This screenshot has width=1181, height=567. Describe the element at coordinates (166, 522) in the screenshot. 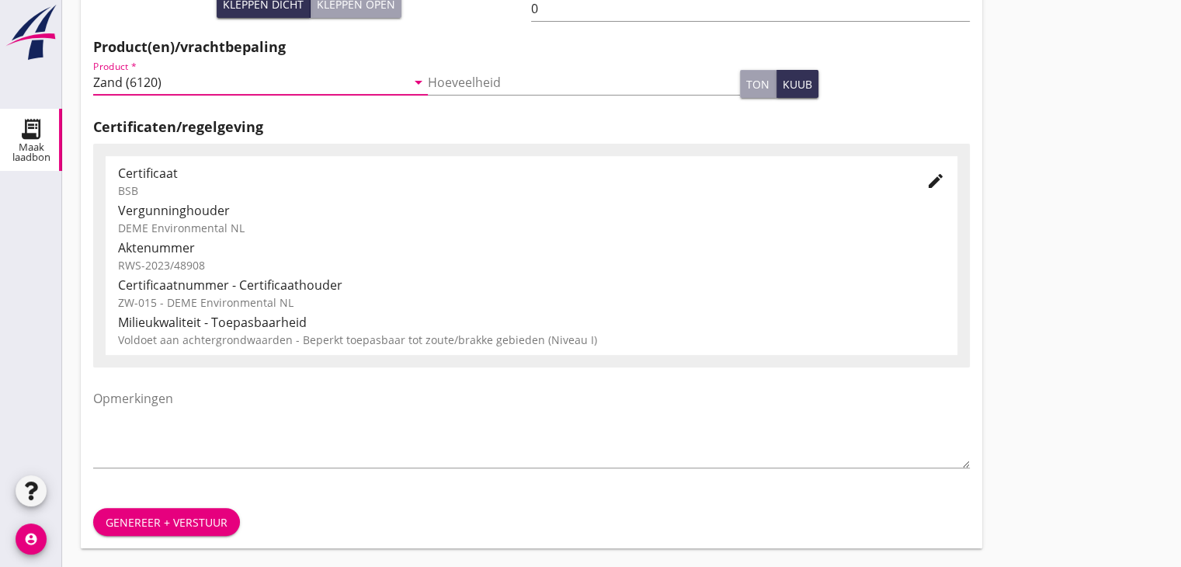

I see `button: Genereer + verstuur` at that location.